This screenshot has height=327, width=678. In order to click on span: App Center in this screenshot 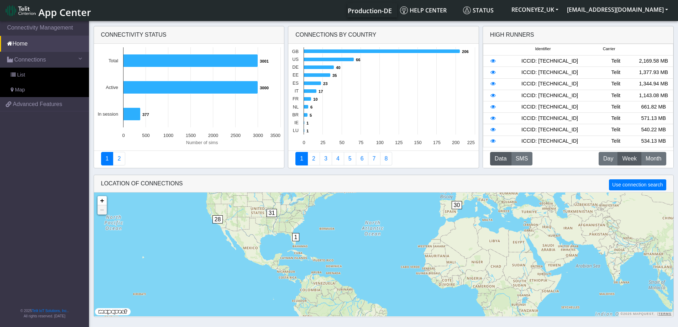, I will do `click(65, 12)`.